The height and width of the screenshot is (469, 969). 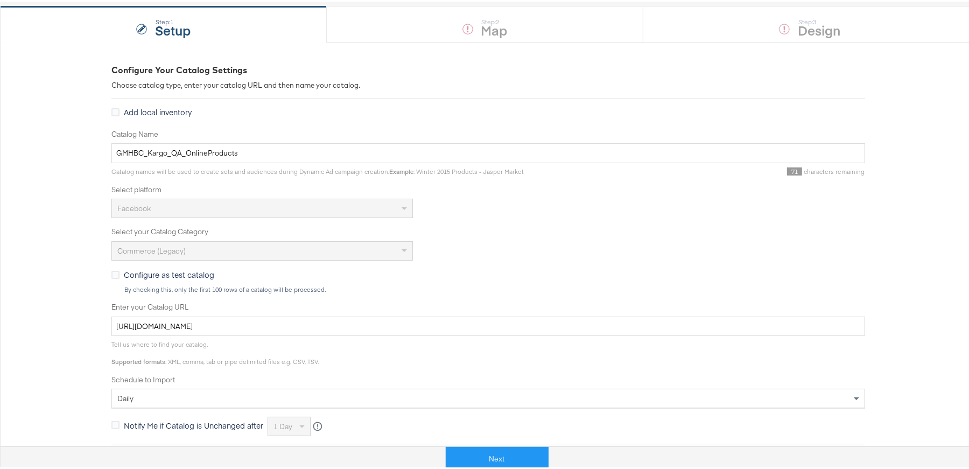 What do you see at coordinates (401, 170) in the screenshot?
I see `strong: Example` at bounding box center [401, 170].